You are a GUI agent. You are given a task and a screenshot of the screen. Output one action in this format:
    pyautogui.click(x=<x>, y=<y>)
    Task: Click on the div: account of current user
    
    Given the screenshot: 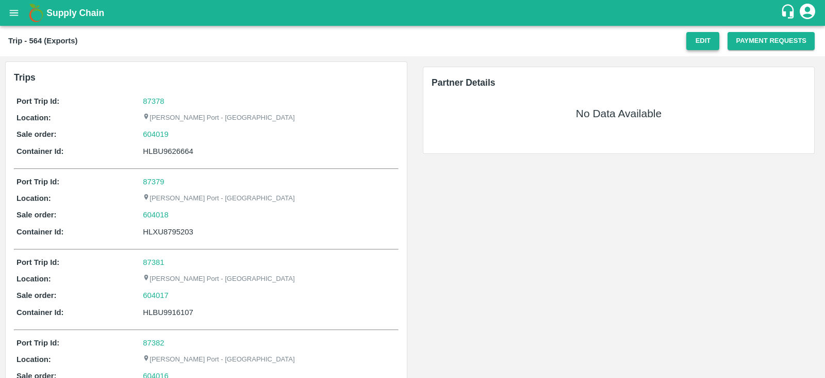 What is the action you would take?
    pyautogui.click(x=808, y=13)
    